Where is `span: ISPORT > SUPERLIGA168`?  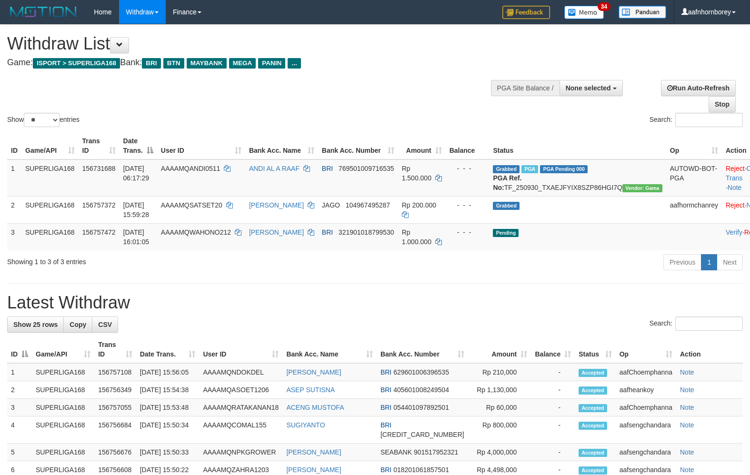
span: ISPORT > SUPERLIGA168 is located at coordinates (76, 63).